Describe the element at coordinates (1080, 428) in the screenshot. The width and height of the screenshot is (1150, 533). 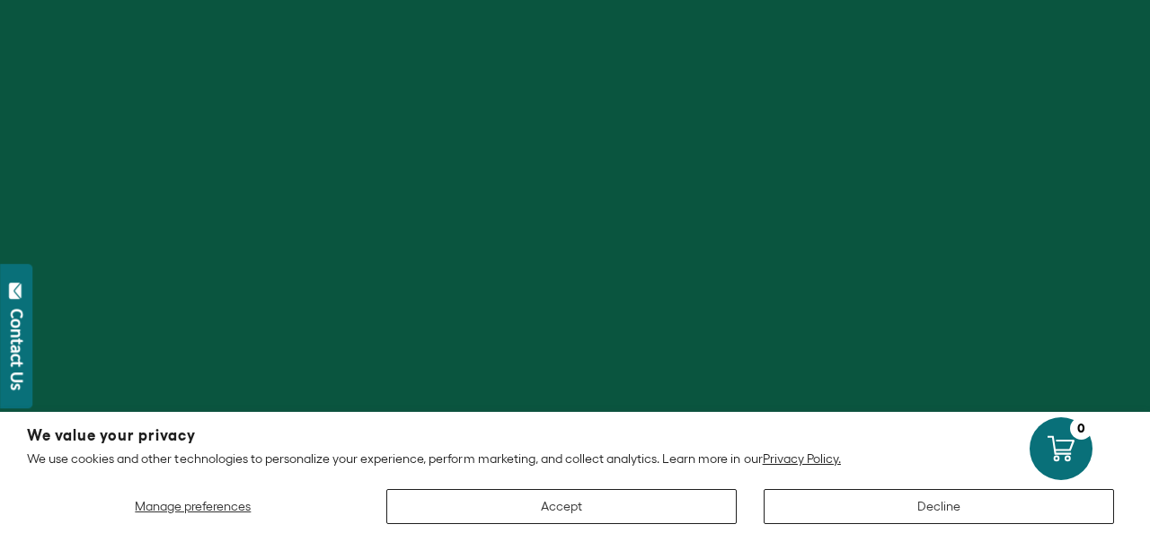
I see `div: 0` at that location.